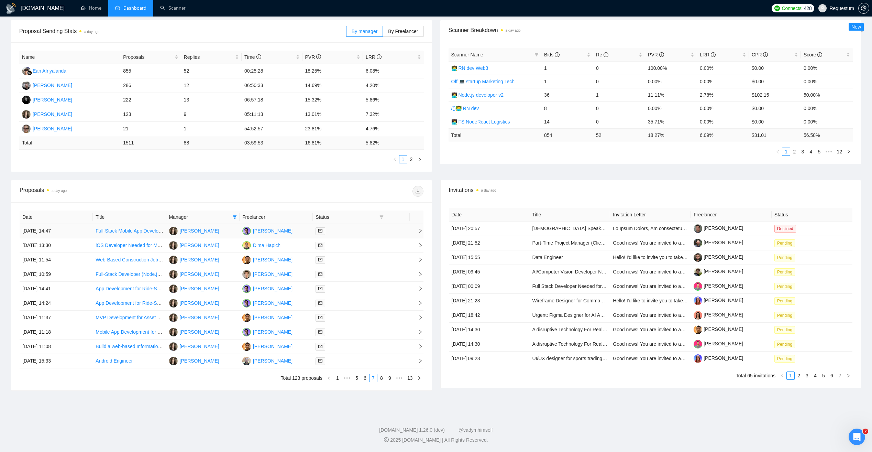 This screenshot has height=452, width=872. I want to click on span: Proposals, so click(148, 57).